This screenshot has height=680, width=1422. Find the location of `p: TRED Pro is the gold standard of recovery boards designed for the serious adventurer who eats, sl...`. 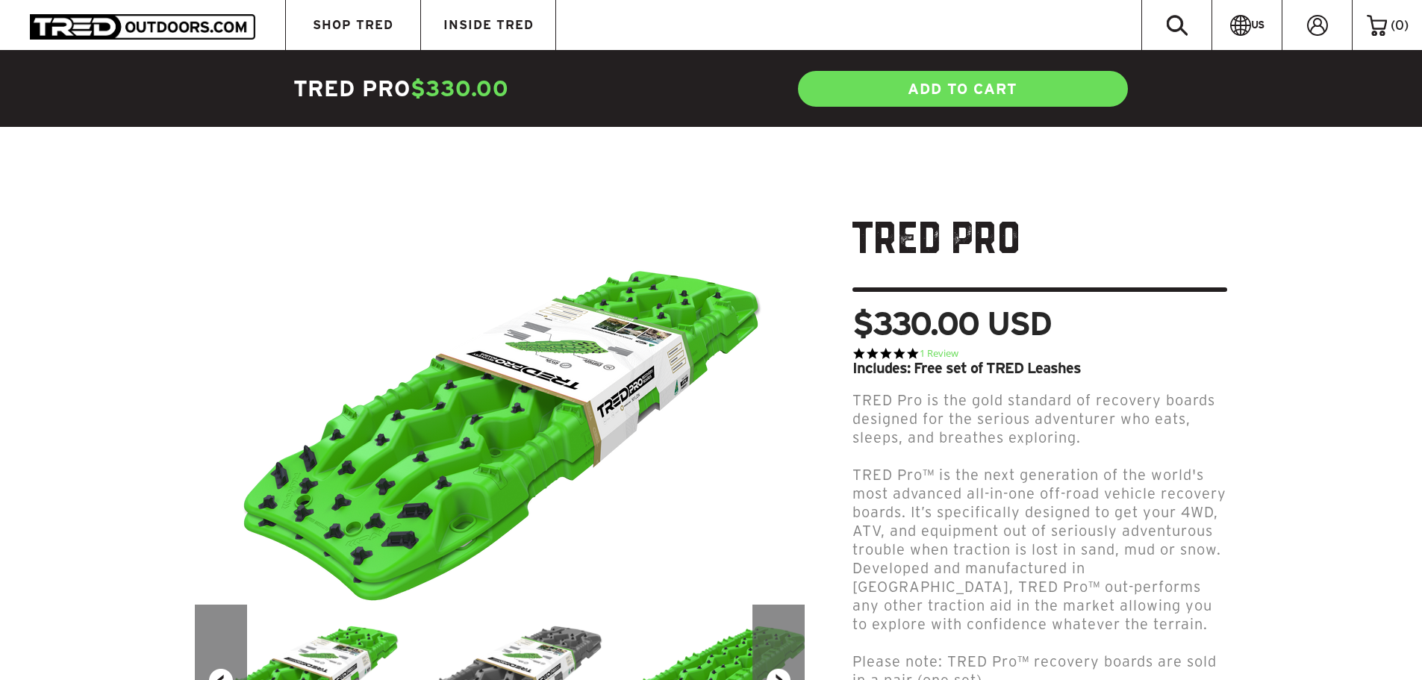

p: TRED Pro is the gold standard of recovery boards designed for the serious adventurer who eats, sl... is located at coordinates (1040, 419).